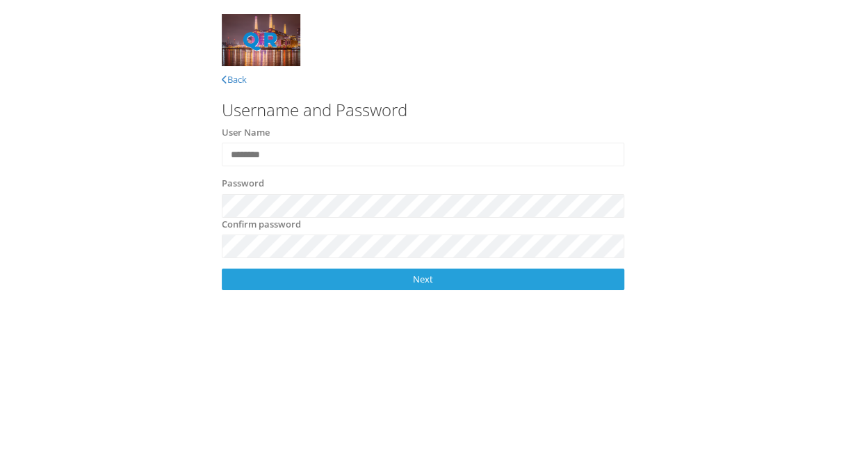  Describe the element at coordinates (261, 40) in the screenshot. I see `img: QRFILETT.png` at that location.